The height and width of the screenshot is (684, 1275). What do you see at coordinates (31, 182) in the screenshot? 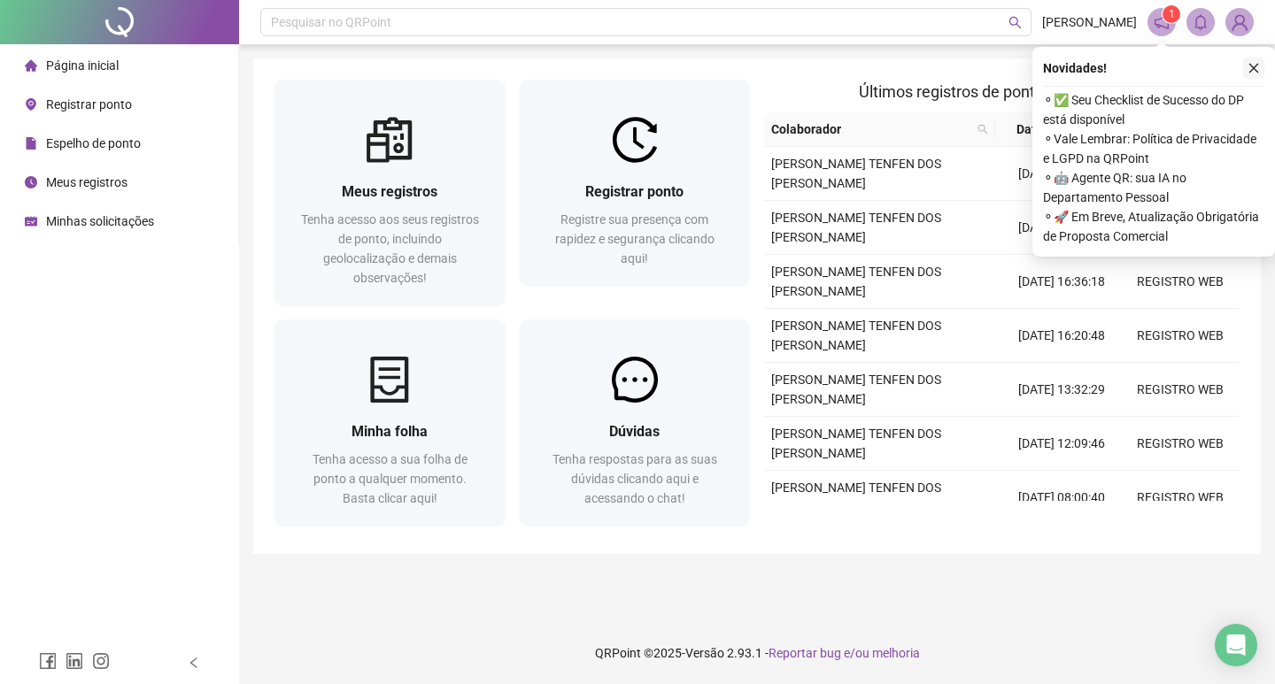
I see `span: clock-circle` at bounding box center [31, 182].